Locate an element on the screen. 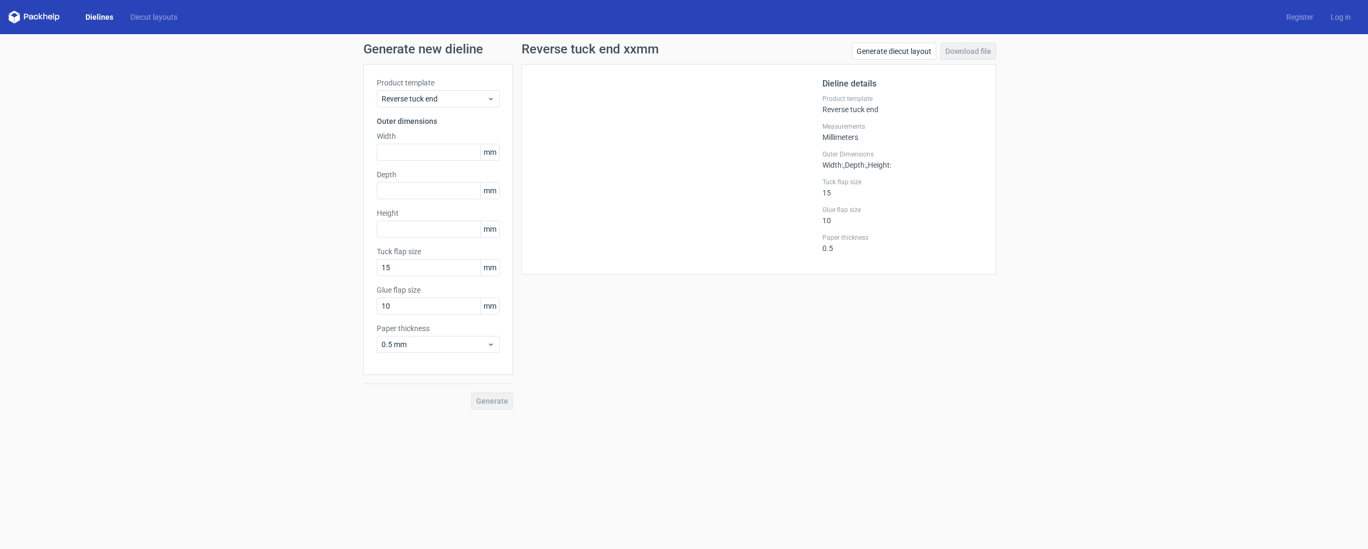  h1: Generate new dieline is located at coordinates (684, 49).